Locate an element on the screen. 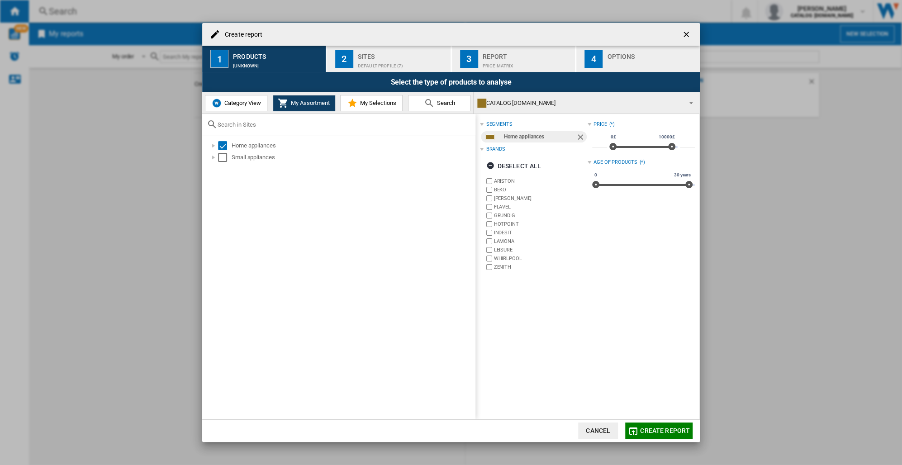 The width and height of the screenshot is (902, 465). label: ZENITH is located at coordinates (540, 267).